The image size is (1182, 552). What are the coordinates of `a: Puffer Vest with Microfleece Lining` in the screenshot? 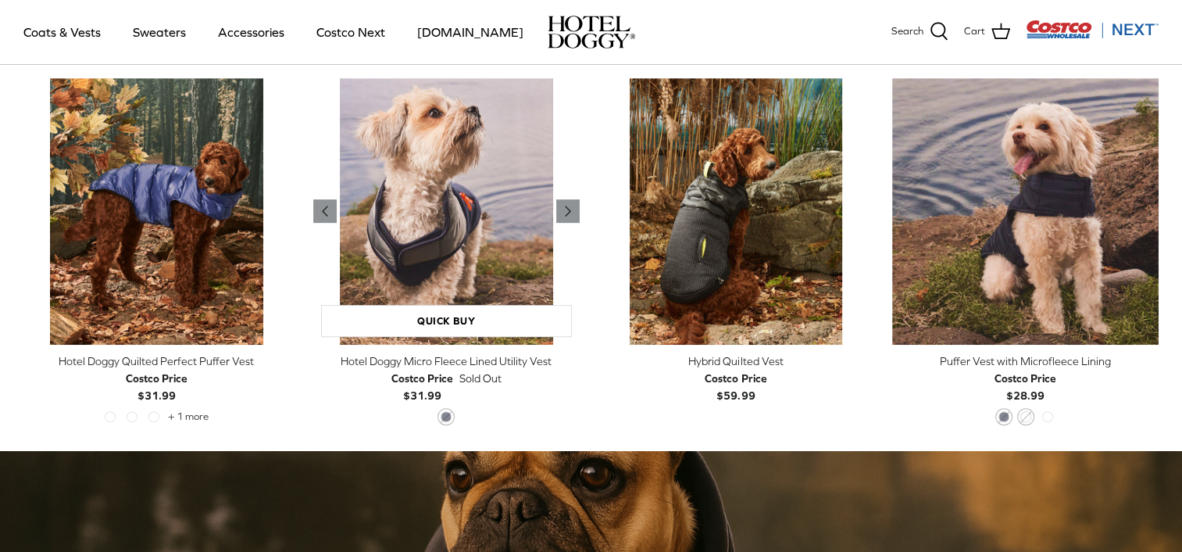 It's located at (1025, 211).